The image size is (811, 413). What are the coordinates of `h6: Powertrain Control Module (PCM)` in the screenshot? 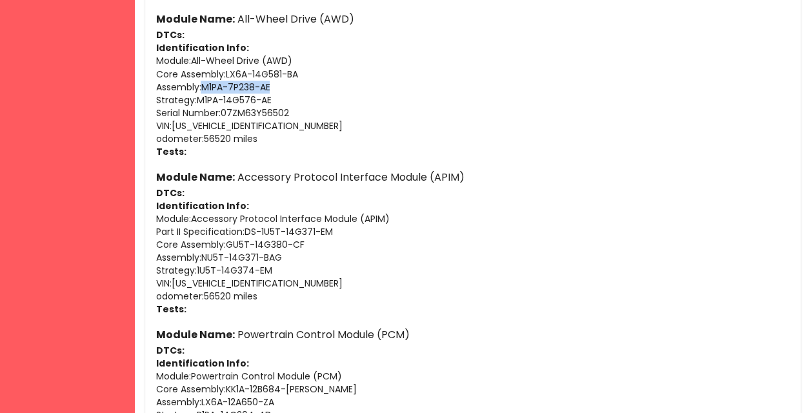 It's located at (473, 335).